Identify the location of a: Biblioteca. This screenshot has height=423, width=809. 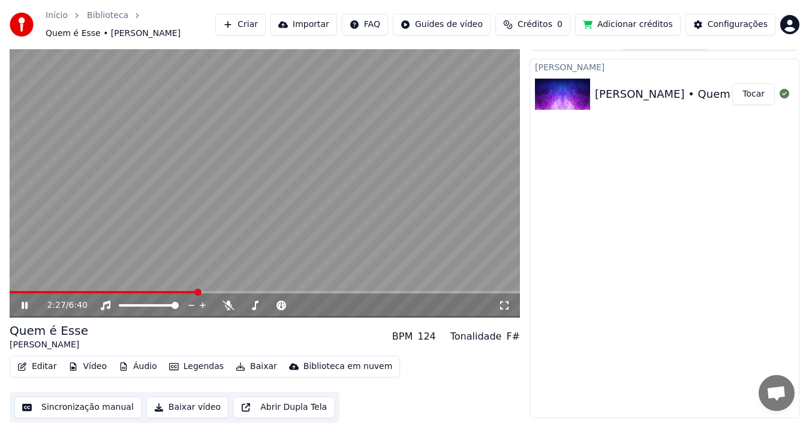
(107, 16).